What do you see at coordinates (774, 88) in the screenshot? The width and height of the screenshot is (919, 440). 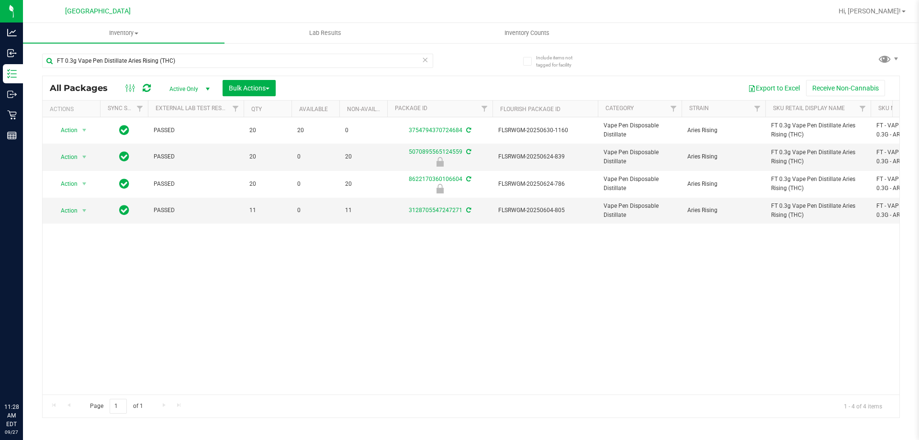 I see `button: Export to Excel` at bounding box center [774, 88].